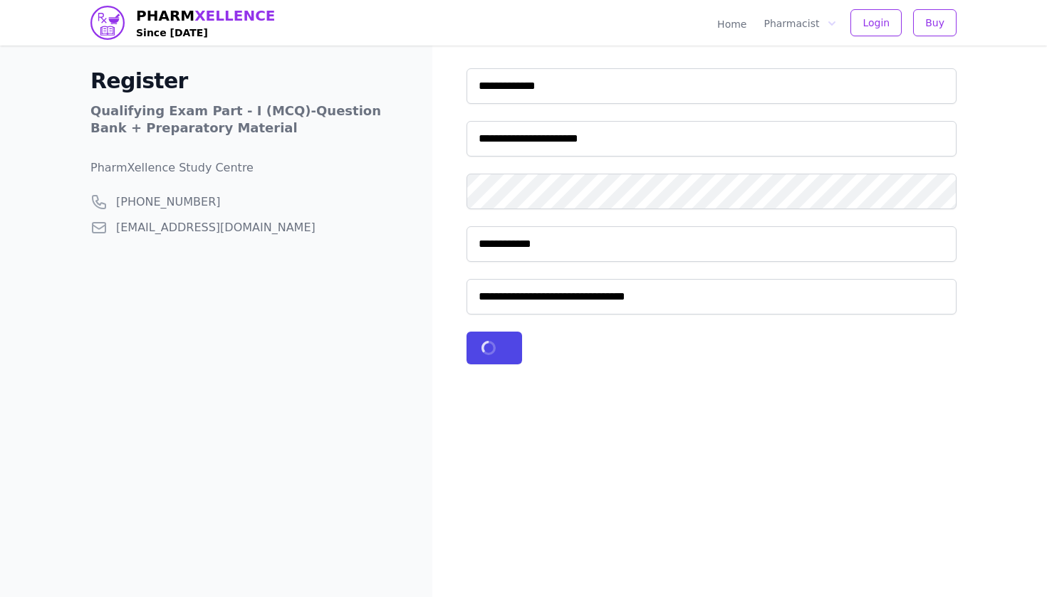 The width and height of the screenshot is (1047, 597). I want to click on button: Pharmacist, so click(800, 23).